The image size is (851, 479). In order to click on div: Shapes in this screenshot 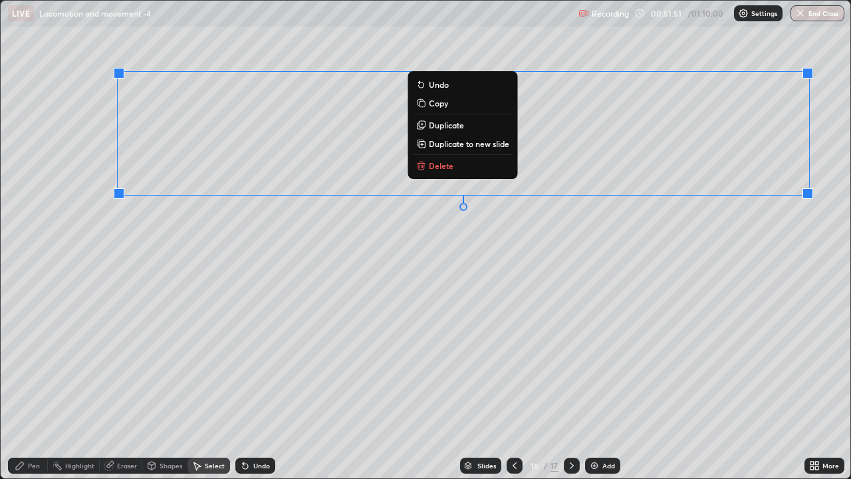, I will do `click(171, 466)`.